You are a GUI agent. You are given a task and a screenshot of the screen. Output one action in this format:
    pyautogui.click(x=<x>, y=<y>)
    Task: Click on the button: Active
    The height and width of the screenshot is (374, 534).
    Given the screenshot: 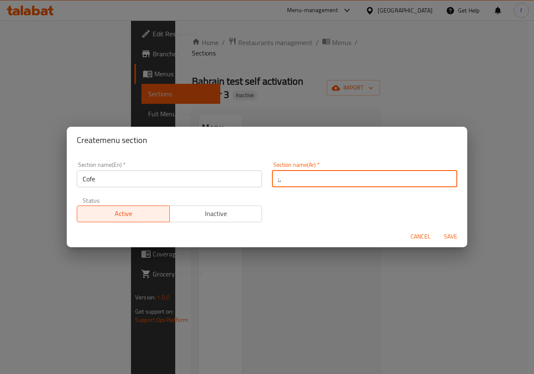 What is the action you would take?
    pyautogui.click(x=123, y=214)
    